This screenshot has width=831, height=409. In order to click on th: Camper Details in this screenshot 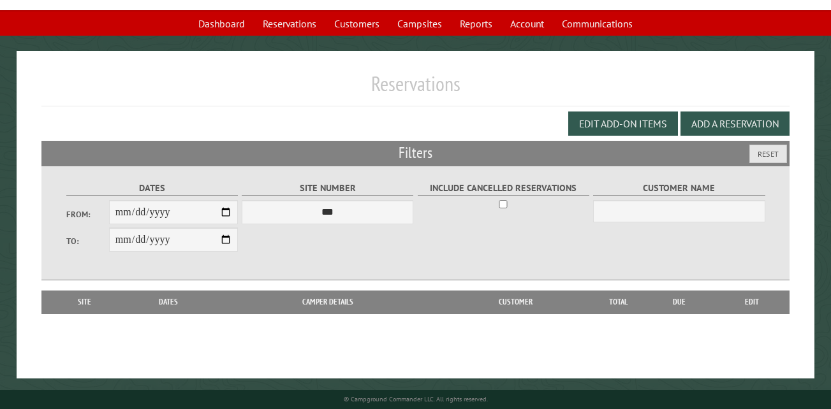, I will do `click(327, 302)`.